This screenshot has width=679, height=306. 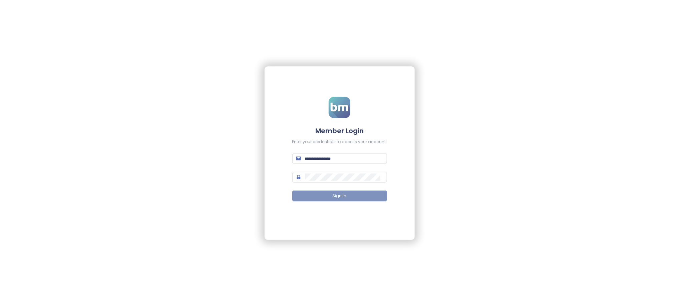 What do you see at coordinates (340, 196) in the screenshot?
I see `span: Sign In` at bounding box center [340, 196].